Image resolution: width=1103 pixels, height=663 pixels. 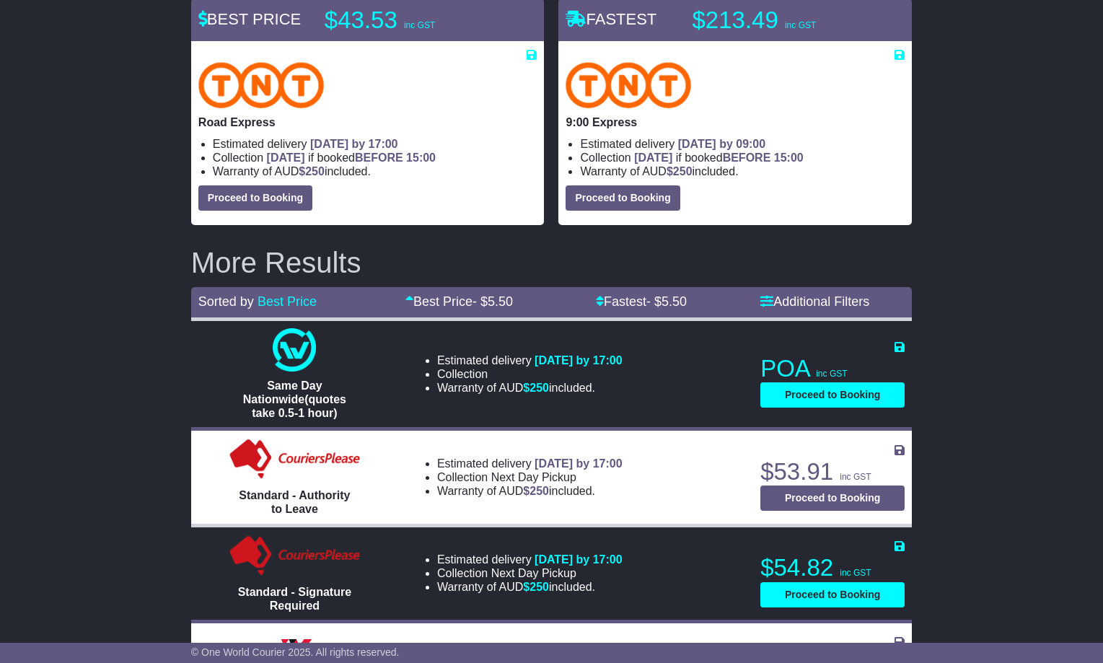 What do you see at coordinates (294, 502) in the screenshot?
I see `span: Standard - Authority to Leave` at bounding box center [294, 502].